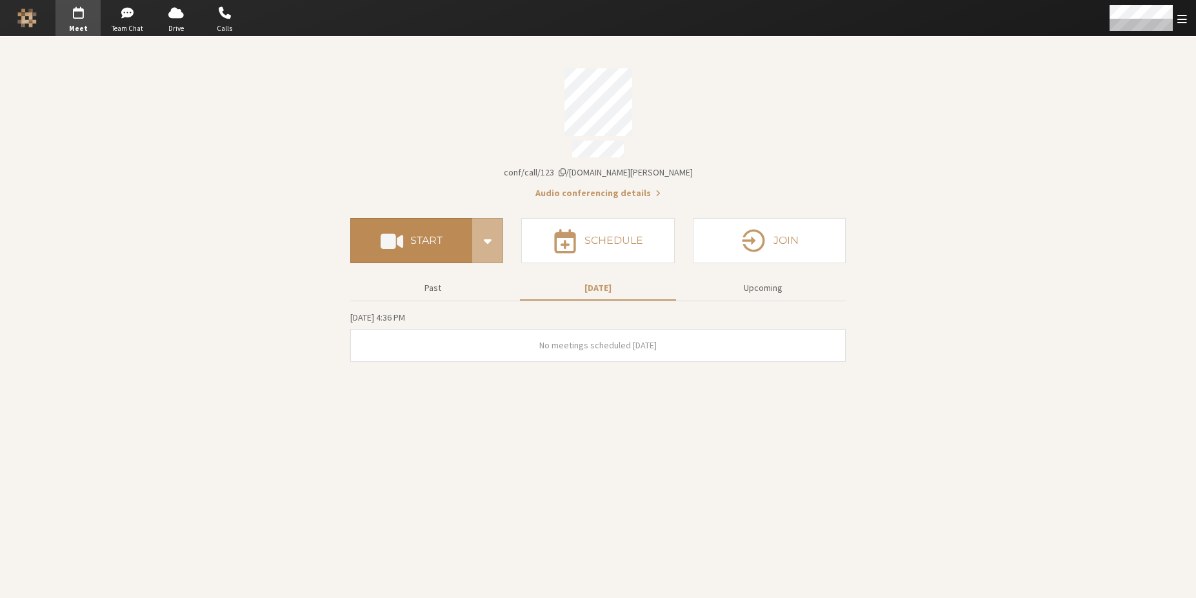 This screenshot has height=598, width=1196. I want to click on section: Today's Meetings, so click(598, 336).